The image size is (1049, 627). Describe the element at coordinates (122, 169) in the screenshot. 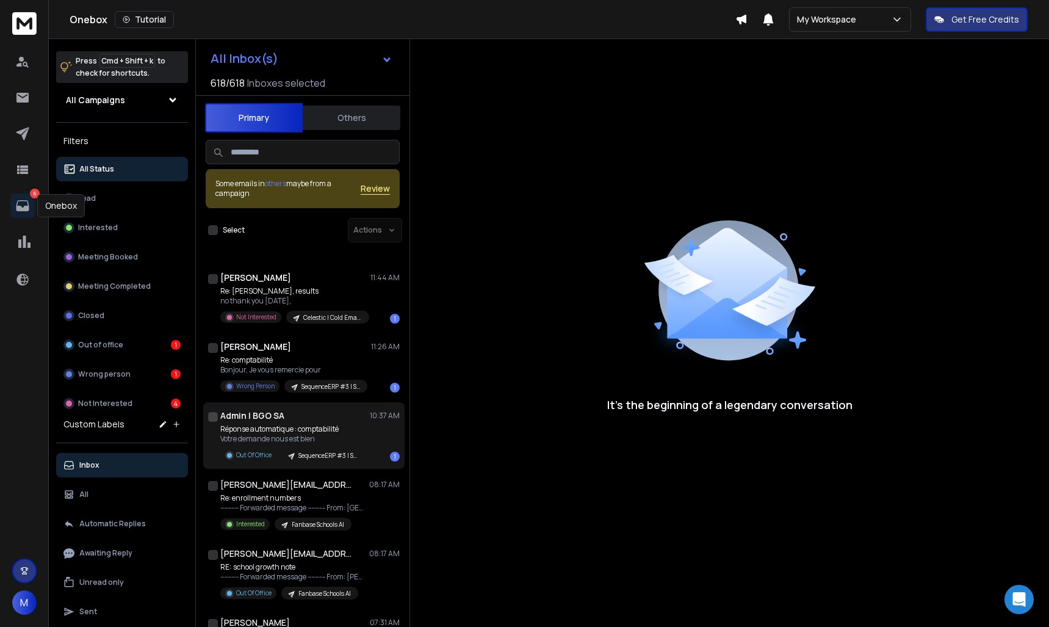

I see `button: All Status` at that location.